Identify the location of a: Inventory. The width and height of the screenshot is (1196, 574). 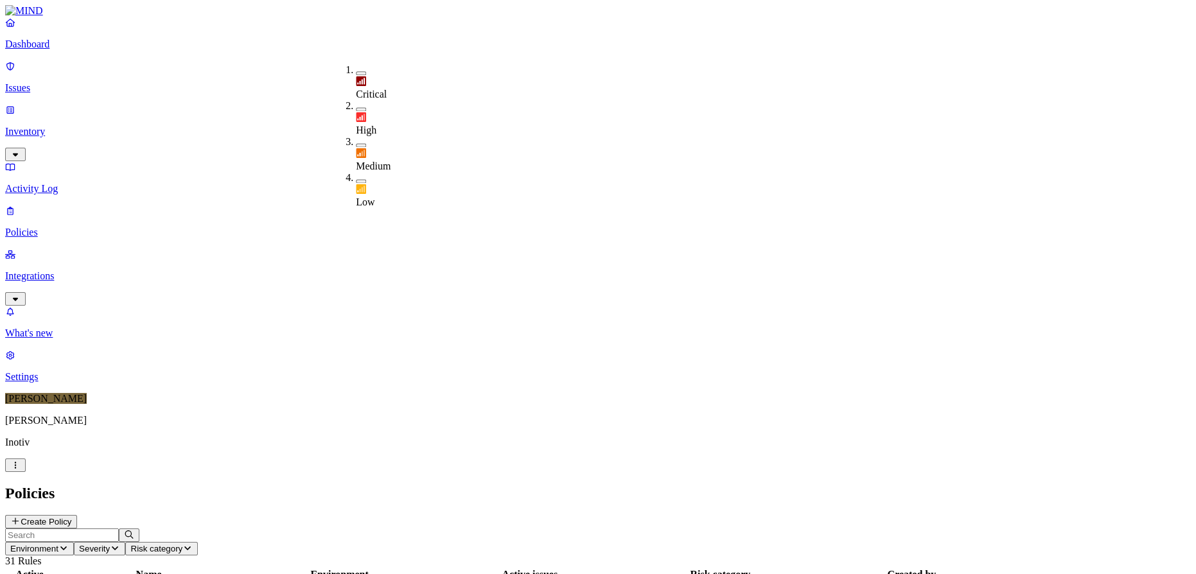
(598, 132).